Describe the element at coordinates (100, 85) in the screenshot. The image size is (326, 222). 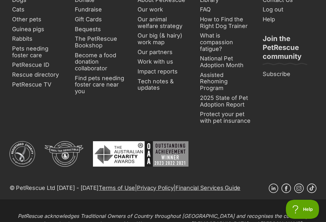
I see `a: Find pets needing foster care near you` at that location.